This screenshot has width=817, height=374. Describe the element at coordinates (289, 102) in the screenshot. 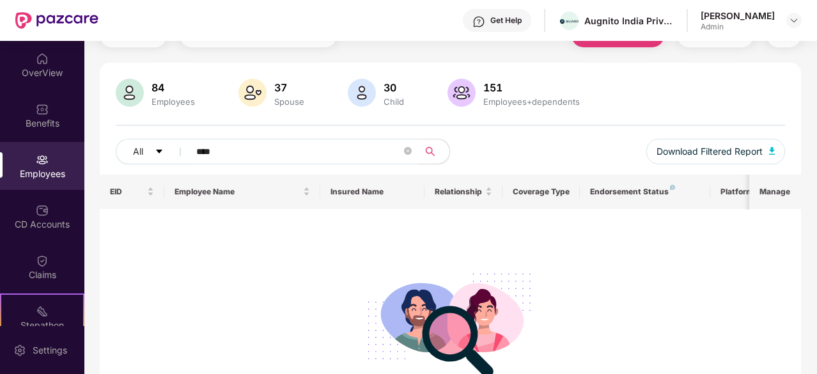

I see `div: Spouse` at that location.